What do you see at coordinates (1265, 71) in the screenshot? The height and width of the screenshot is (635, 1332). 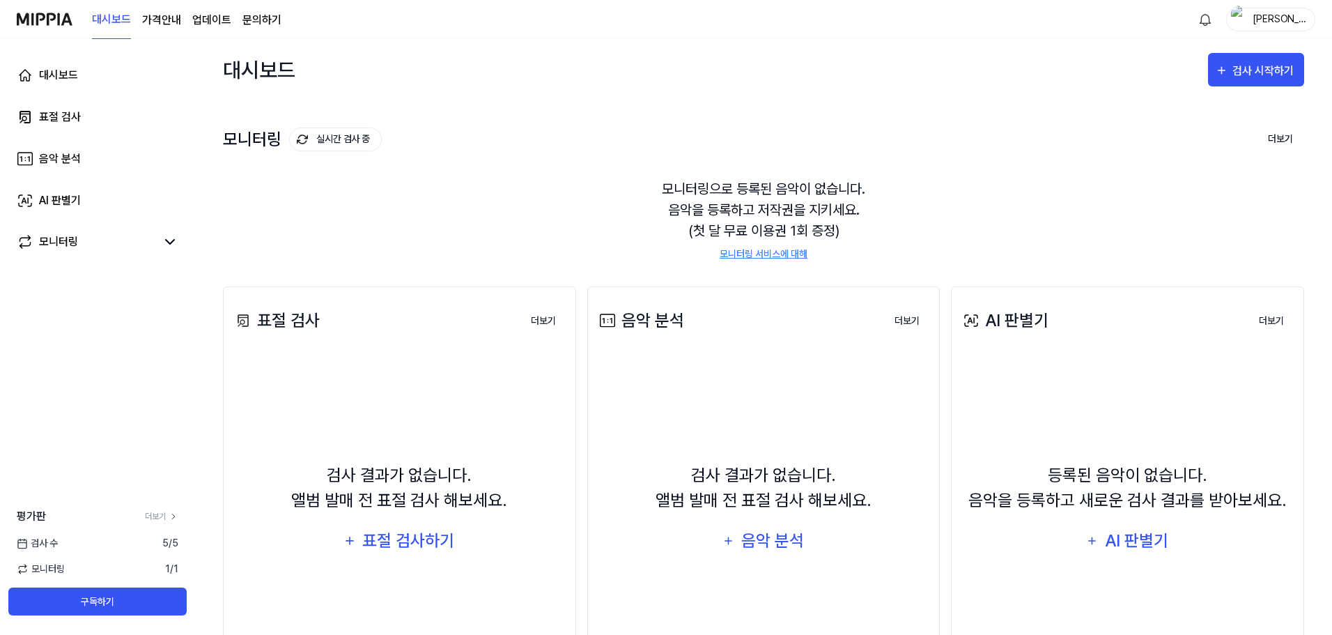 I see `div: 검사 시작하기` at bounding box center [1265, 71].